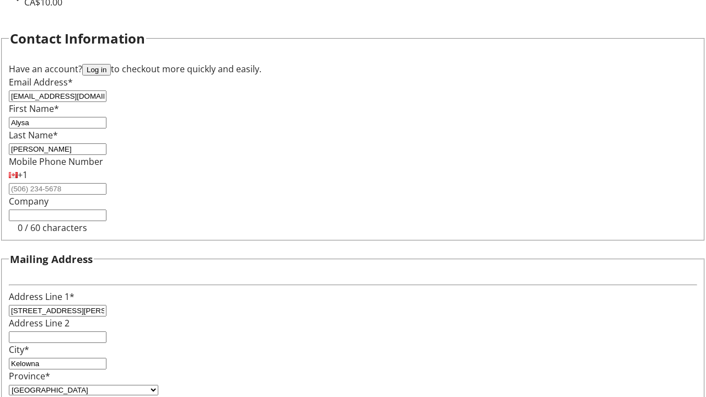 The width and height of the screenshot is (706, 397). I want to click on label: City*, so click(19, 350).